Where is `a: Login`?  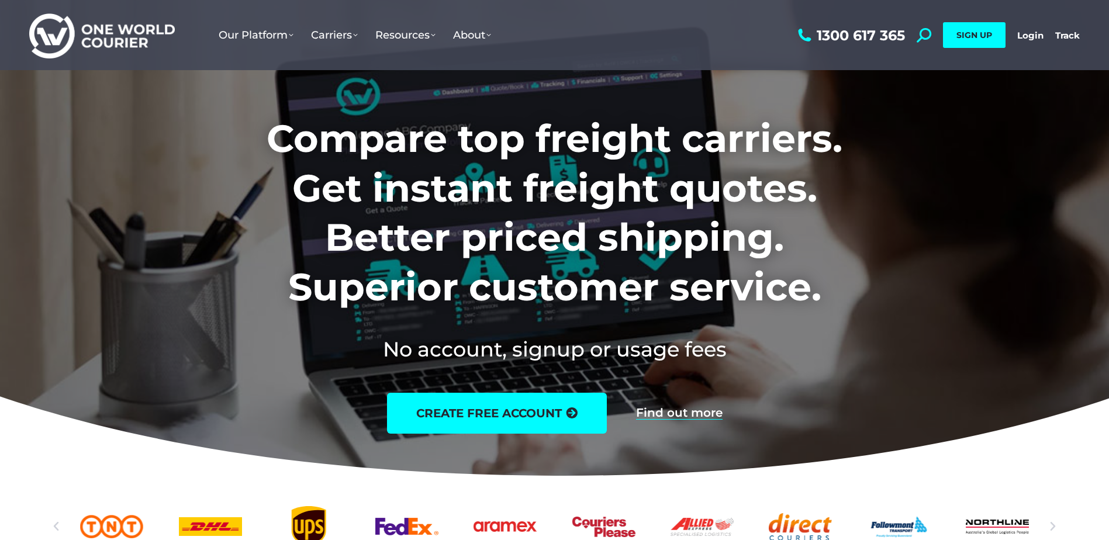 a: Login is located at coordinates (1030, 35).